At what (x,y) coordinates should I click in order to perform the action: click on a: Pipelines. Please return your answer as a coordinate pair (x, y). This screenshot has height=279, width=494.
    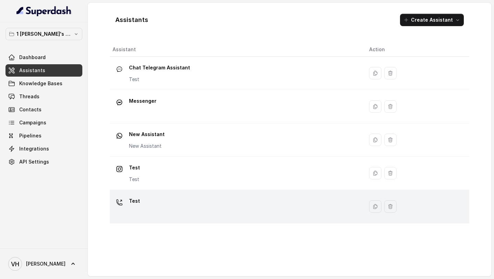
    Looking at the image, I should click on (44, 136).